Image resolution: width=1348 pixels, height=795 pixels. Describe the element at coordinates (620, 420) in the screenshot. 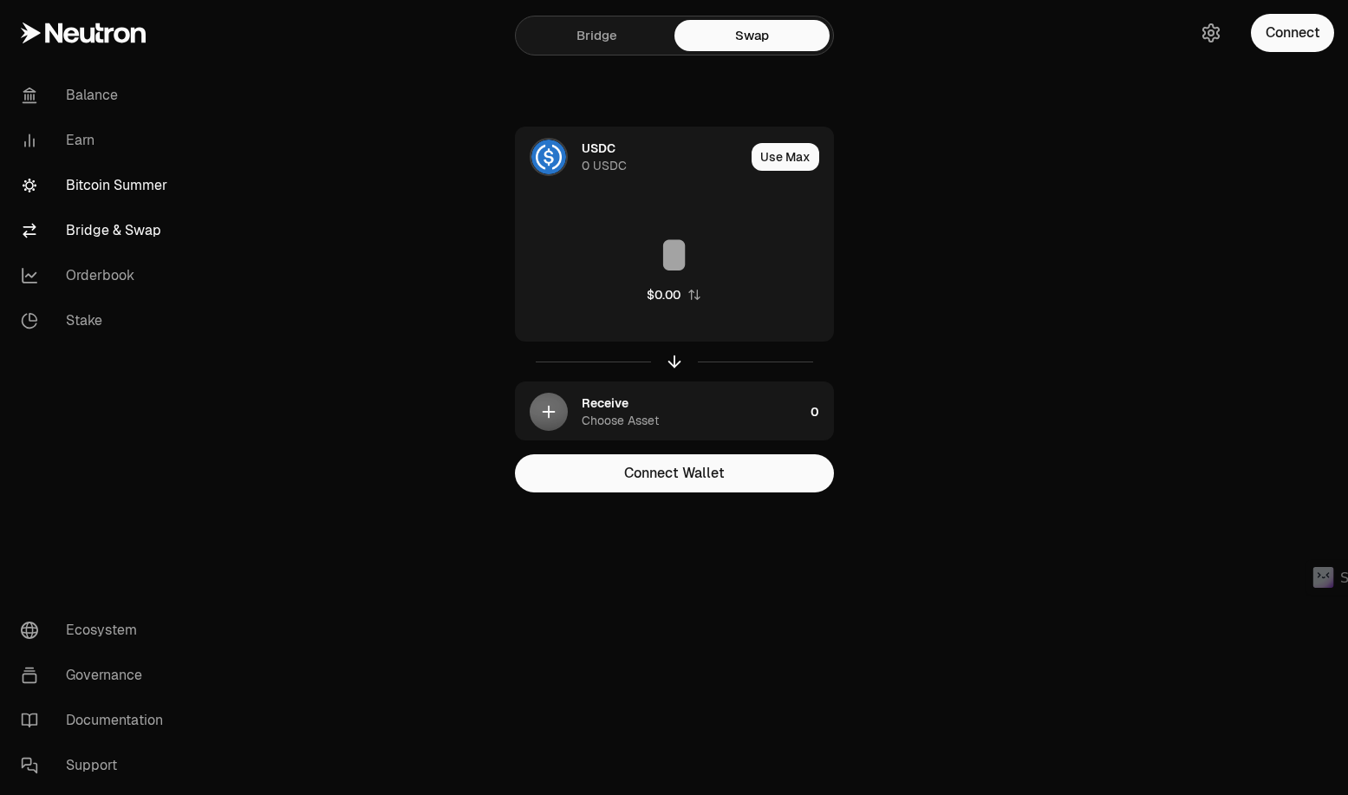

I see `div: Choose Asset` at that location.